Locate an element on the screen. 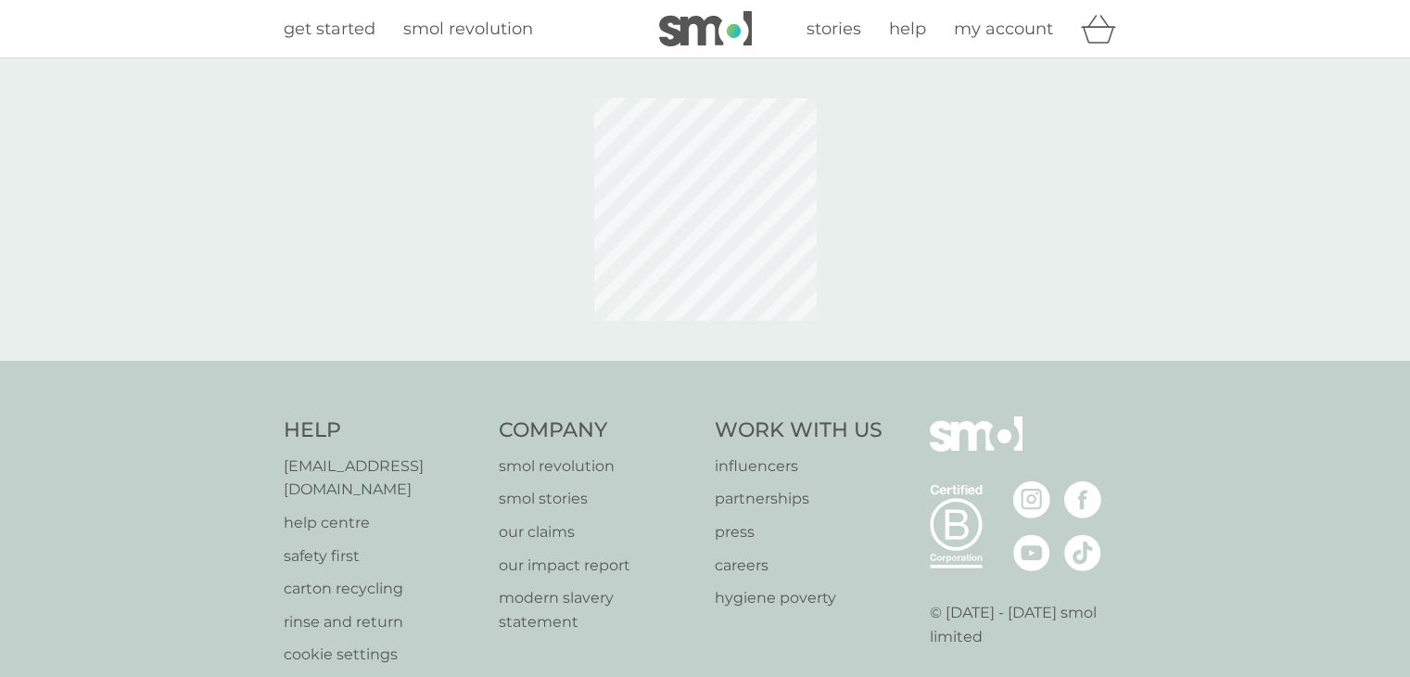 The width and height of the screenshot is (1410, 677). p: our impact report is located at coordinates (597, 565).